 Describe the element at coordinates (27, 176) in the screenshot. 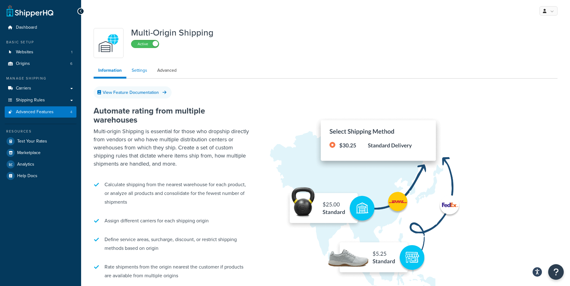

I see `span: Help Docs` at that location.